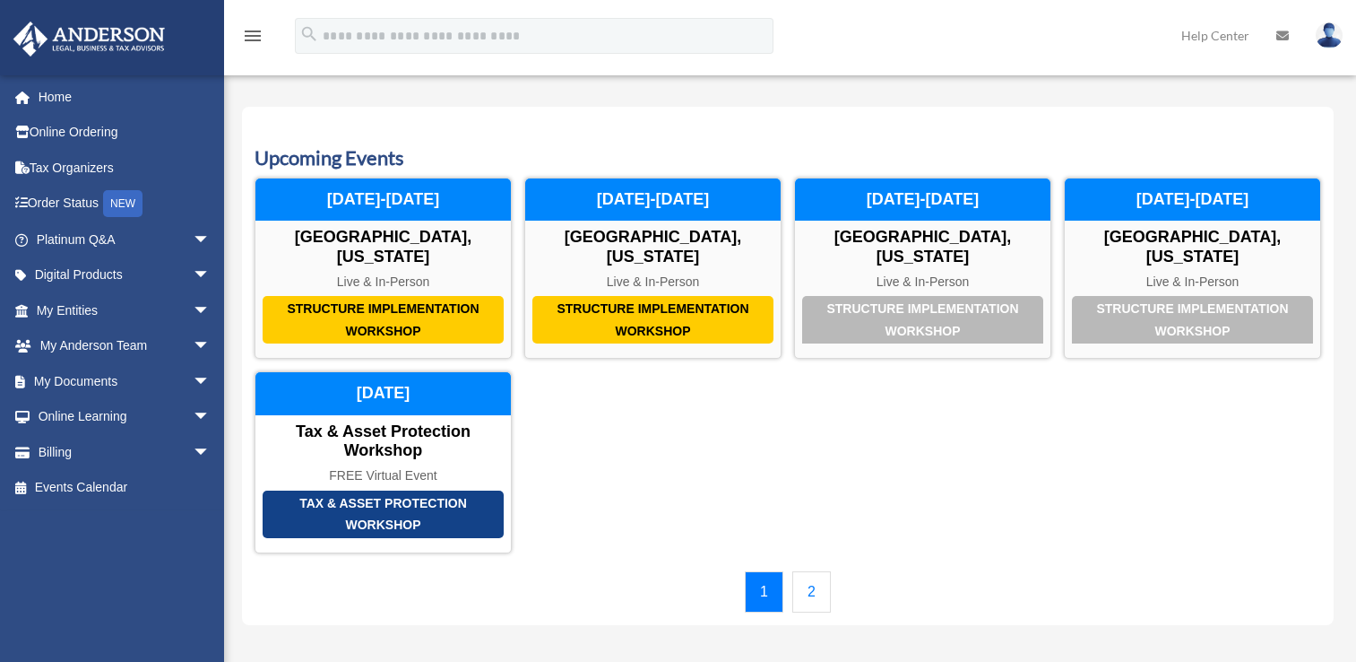 This screenshot has height=662, width=1356. I want to click on a: 1, so click(764, 592).